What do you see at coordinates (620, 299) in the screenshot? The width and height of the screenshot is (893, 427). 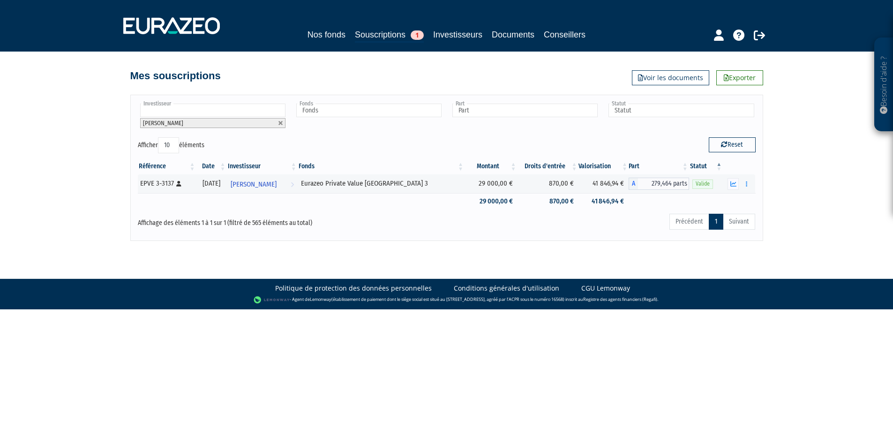 I see `a: Registre des agents financiers (Regafi)` at bounding box center [620, 299].